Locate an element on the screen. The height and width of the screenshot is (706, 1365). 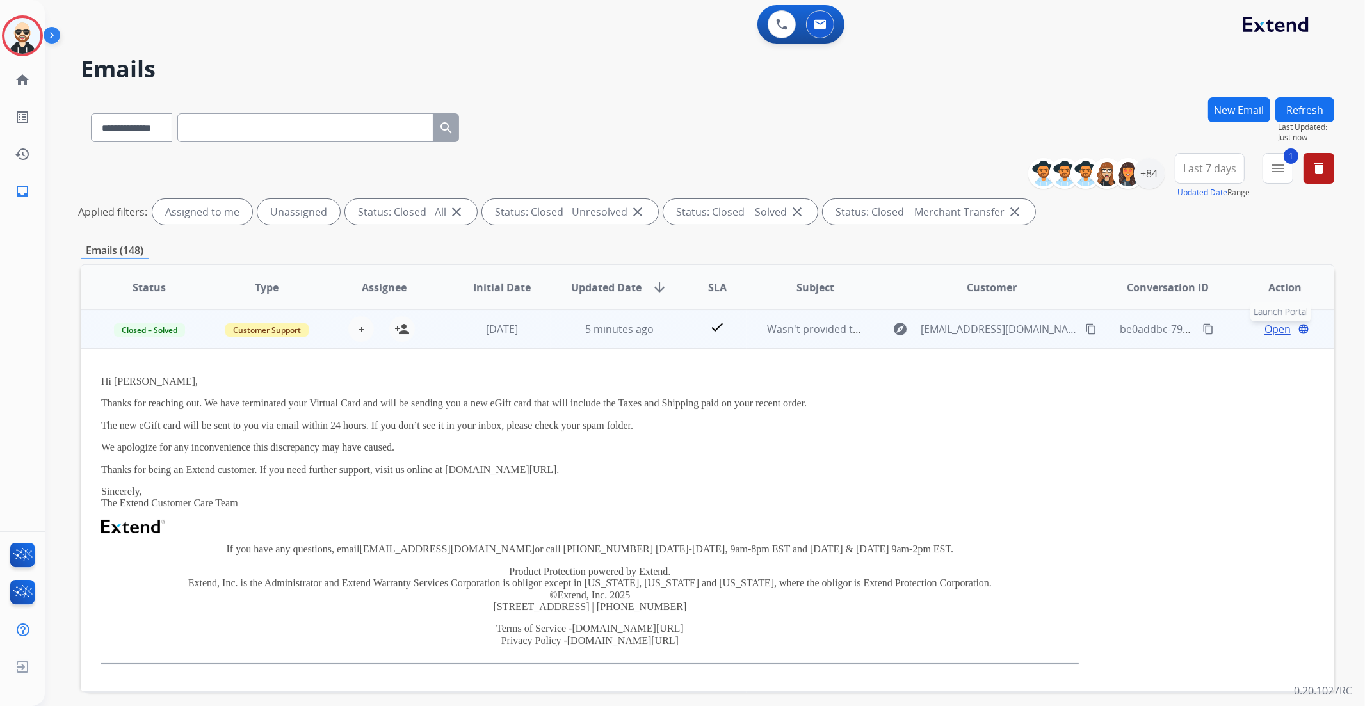
span: Status is located at coordinates (149, 287).